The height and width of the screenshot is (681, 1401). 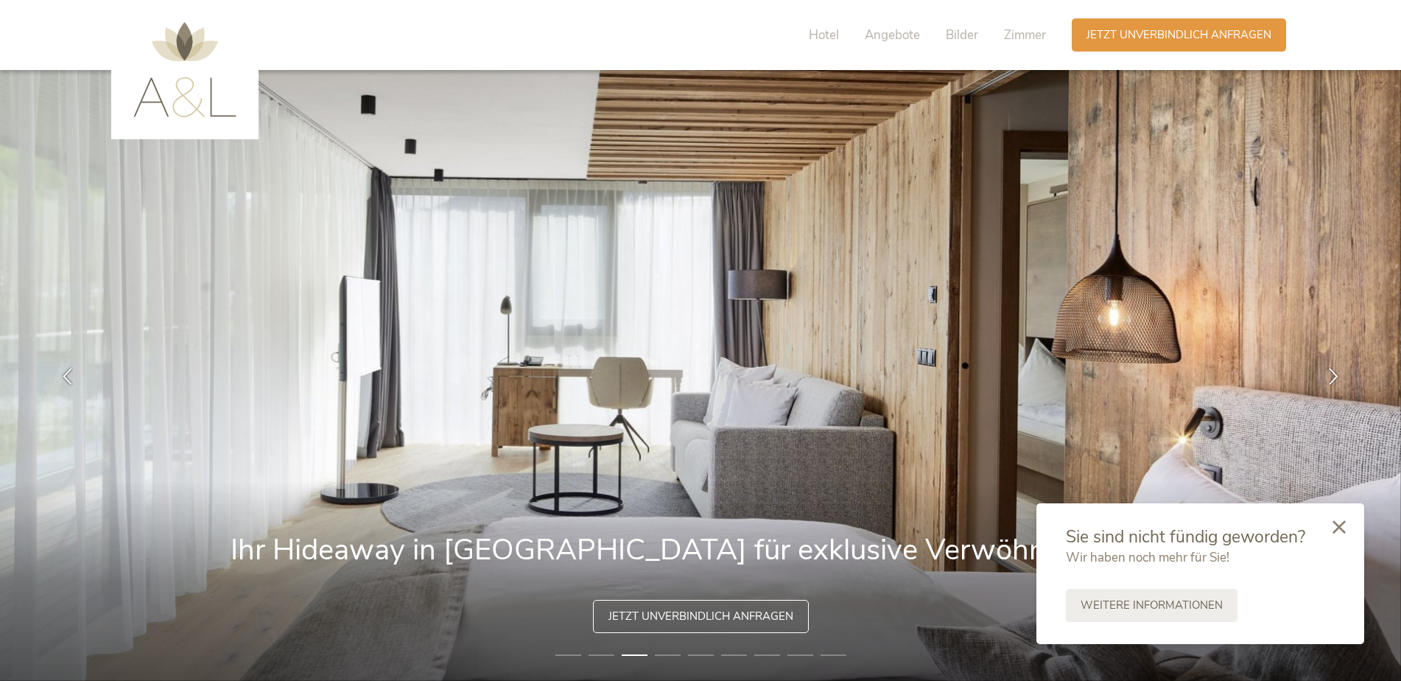 I want to click on a: Weitere Informationen, so click(x=1152, y=605).